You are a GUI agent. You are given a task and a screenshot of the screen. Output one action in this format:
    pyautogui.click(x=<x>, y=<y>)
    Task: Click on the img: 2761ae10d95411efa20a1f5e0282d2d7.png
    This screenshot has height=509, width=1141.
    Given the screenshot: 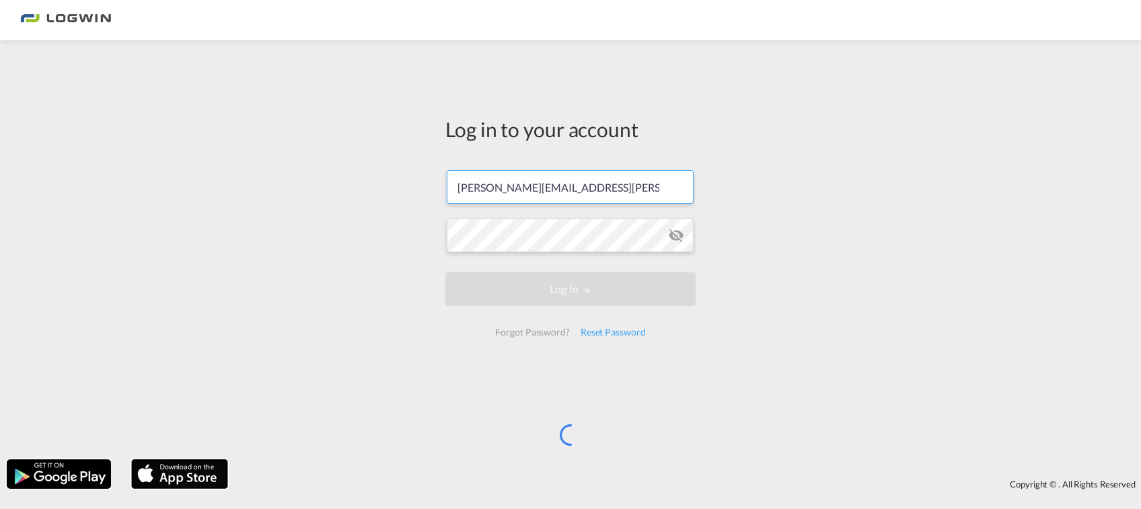 What is the action you would take?
    pyautogui.click(x=65, y=20)
    